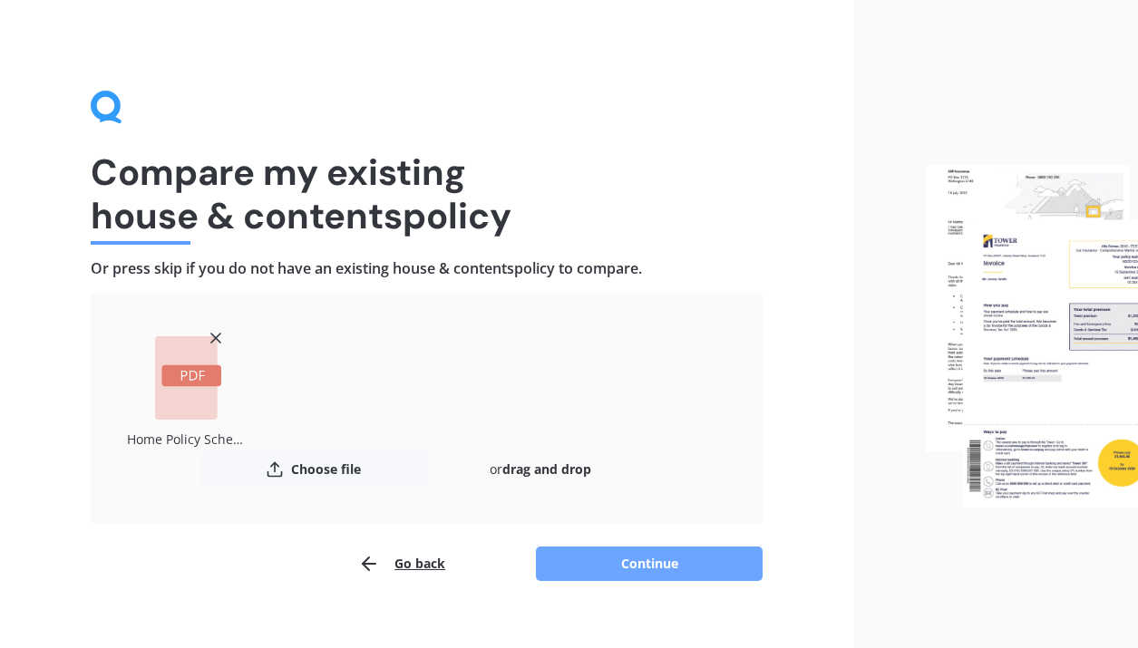 The image size is (1138, 648). What do you see at coordinates (426, 194) in the screenshot?
I see `h1: Compare my existing house & contents policy` at bounding box center [426, 194].